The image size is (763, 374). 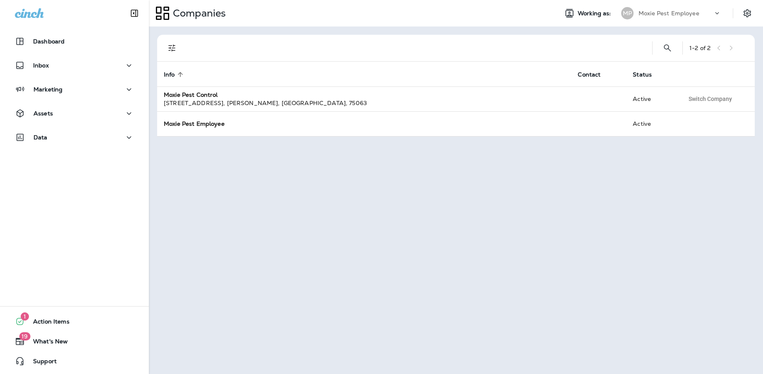 What do you see at coordinates (74, 41) in the screenshot?
I see `button: Dashboard` at bounding box center [74, 41].